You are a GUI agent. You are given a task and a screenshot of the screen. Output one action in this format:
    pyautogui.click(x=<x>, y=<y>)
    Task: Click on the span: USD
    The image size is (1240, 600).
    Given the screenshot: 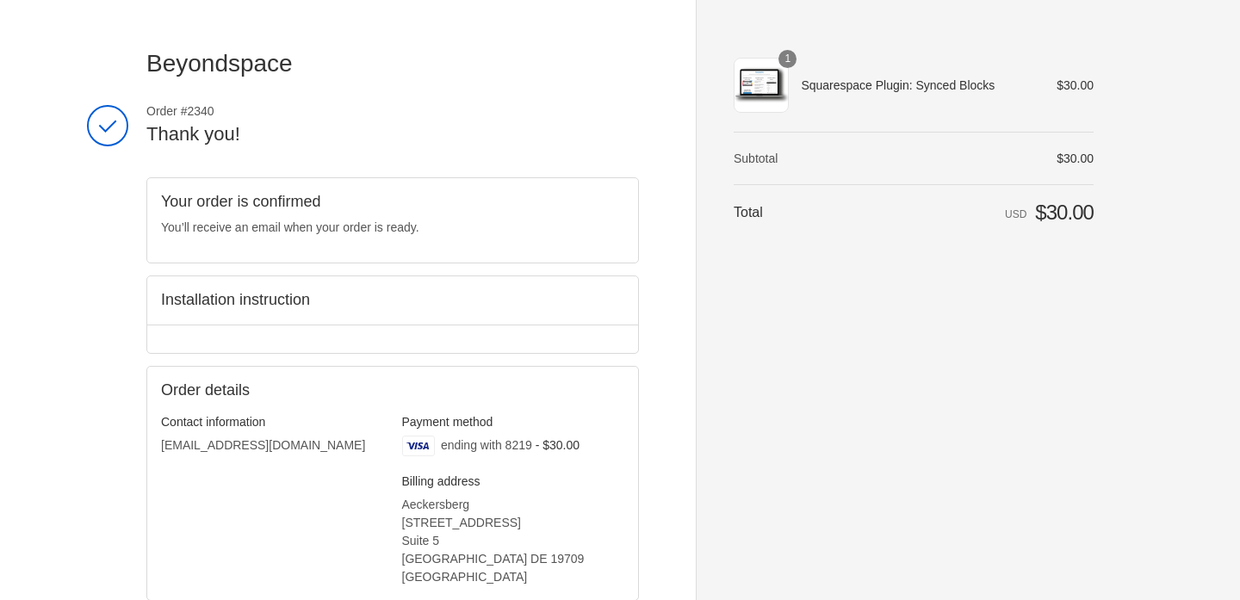 What is the action you would take?
    pyautogui.click(x=1016, y=214)
    